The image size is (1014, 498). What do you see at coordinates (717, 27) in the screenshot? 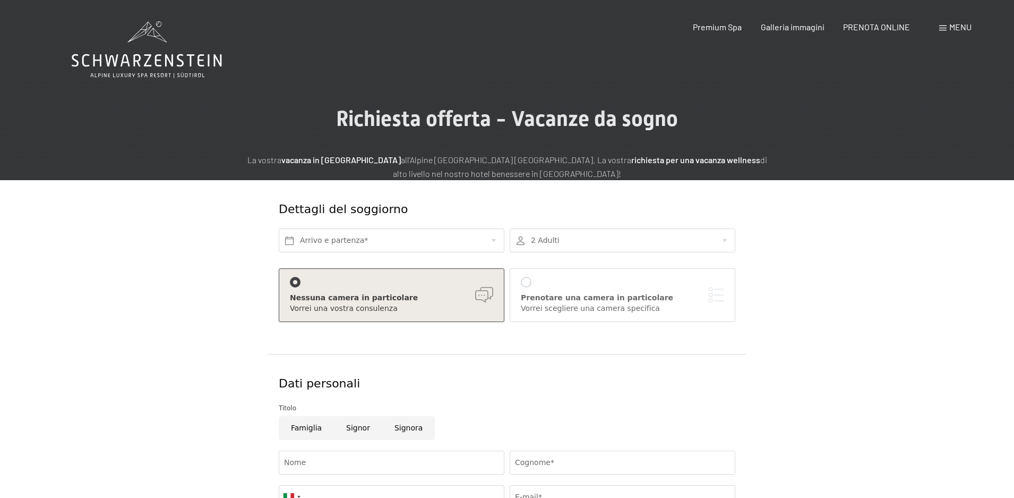
I see `a: Premium Spa` at bounding box center [717, 27].